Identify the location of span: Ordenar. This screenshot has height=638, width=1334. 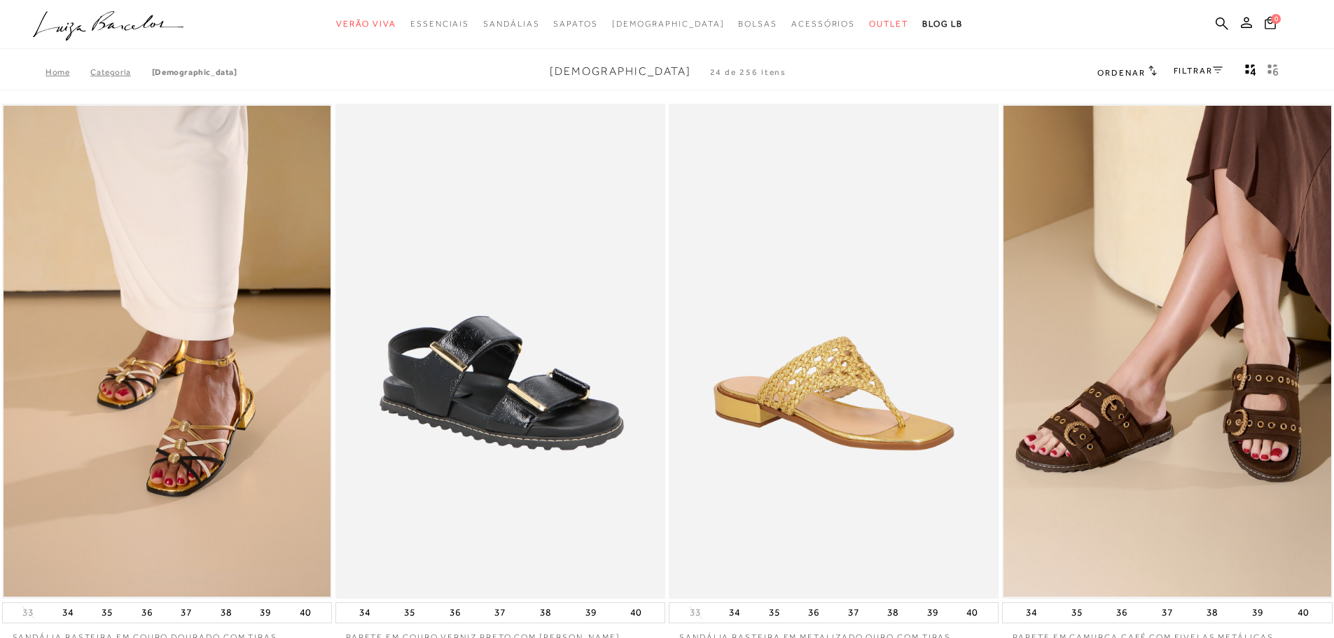
(1121, 73).